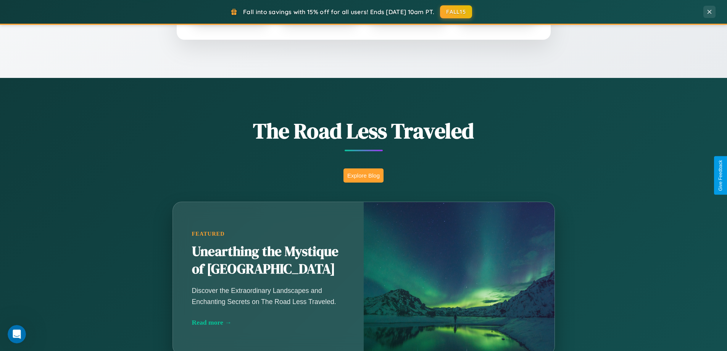  Describe the element at coordinates (363, 175) in the screenshot. I see `button: Explore Blog` at that location.